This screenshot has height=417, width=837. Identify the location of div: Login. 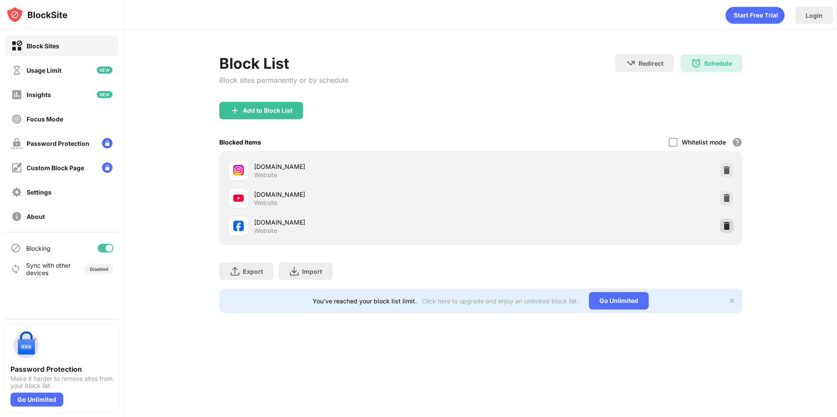
(813, 15).